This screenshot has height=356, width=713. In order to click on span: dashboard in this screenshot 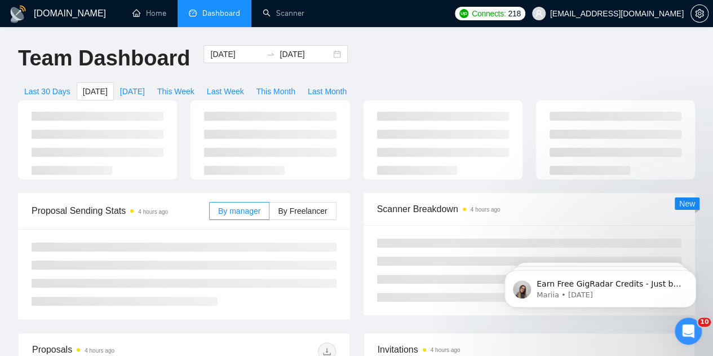, I will do `click(193, 13)`.